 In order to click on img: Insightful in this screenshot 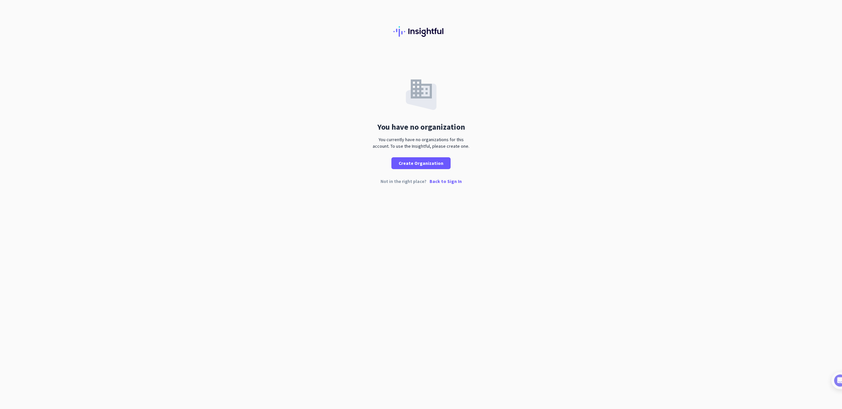, I will do `click(421, 32)`.